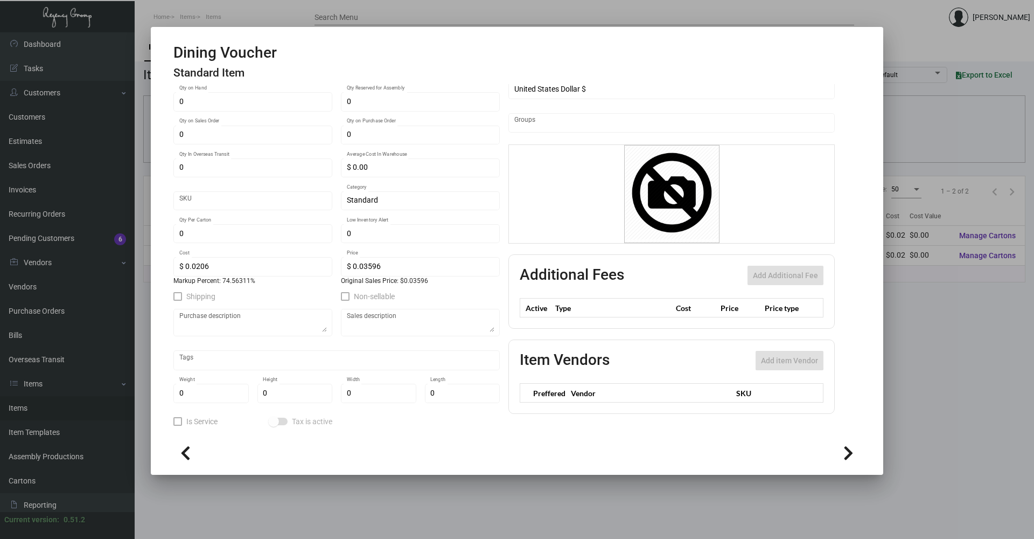 Image resolution: width=1034 pixels, height=539 pixels. What do you see at coordinates (374, 296) in the screenshot?
I see `span: Non-sellable` at bounding box center [374, 296].